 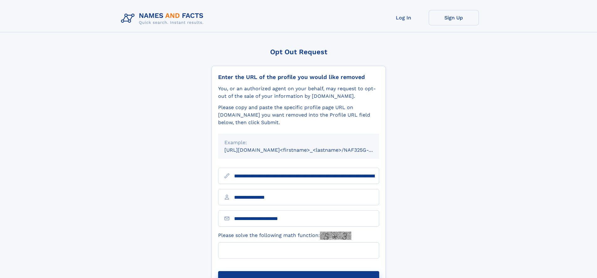 What do you see at coordinates (285, 236) in the screenshot?
I see `label: Please solve the following math function:` at bounding box center [285, 236].